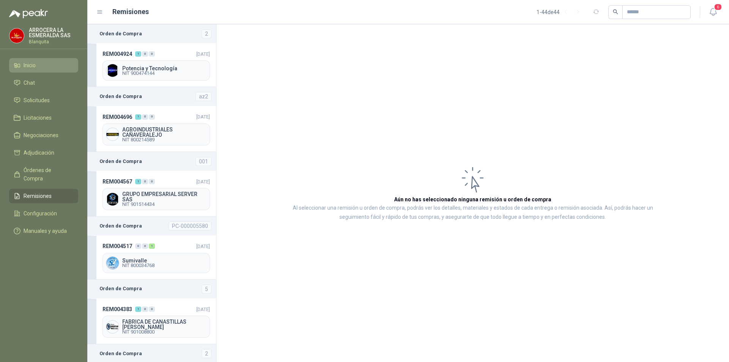 This screenshot has height=362, width=729. What do you see at coordinates (164, 266) in the screenshot?
I see `span: NIT 800034768` at bounding box center [164, 266].